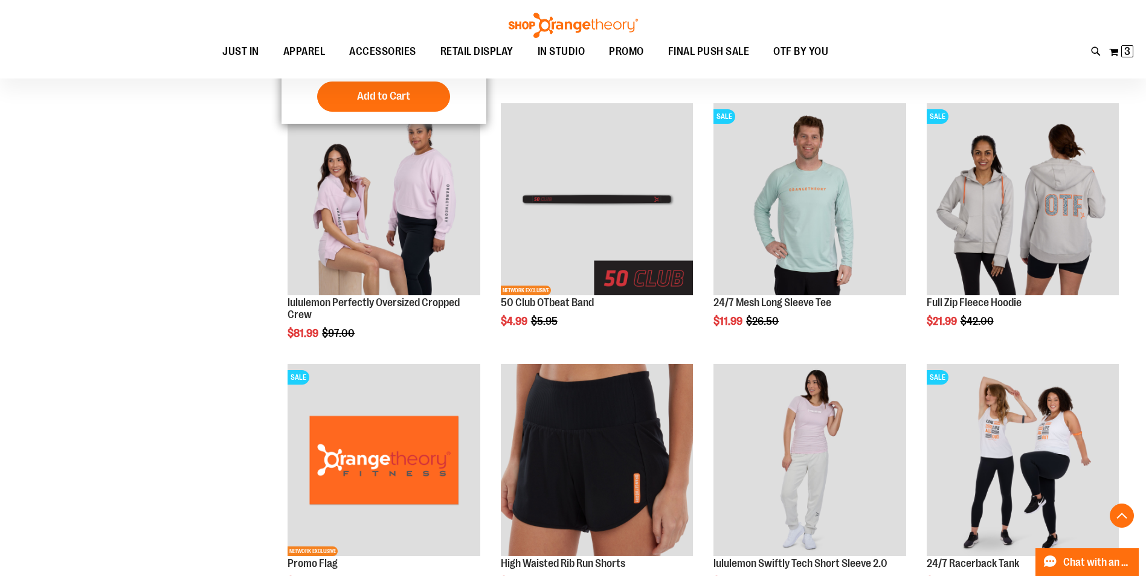 The width and height of the screenshot is (1146, 576). Describe the element at coordinates (383, 460) in the screenshot. I see `img: Product image for Promo Flag Orange` at that location.